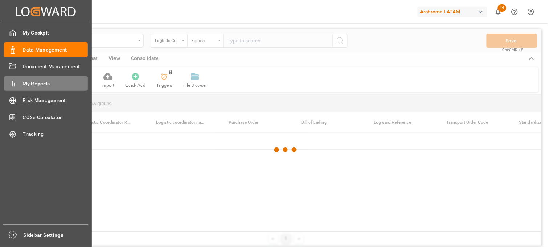 The image size is (548, 247). What do you see at coordinates (452, 12) in the screenshot?
I see `div: Archroma LATAM` at bounding box center [452, 12].